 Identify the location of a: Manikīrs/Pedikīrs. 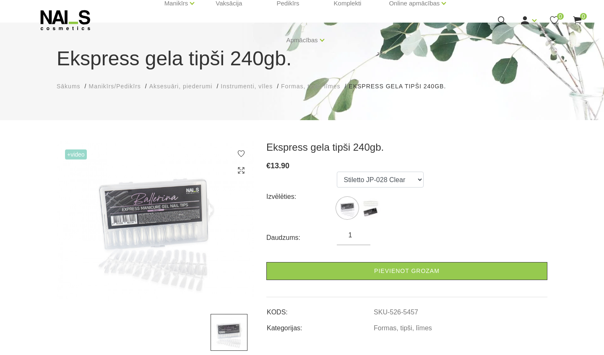
(114, 86).